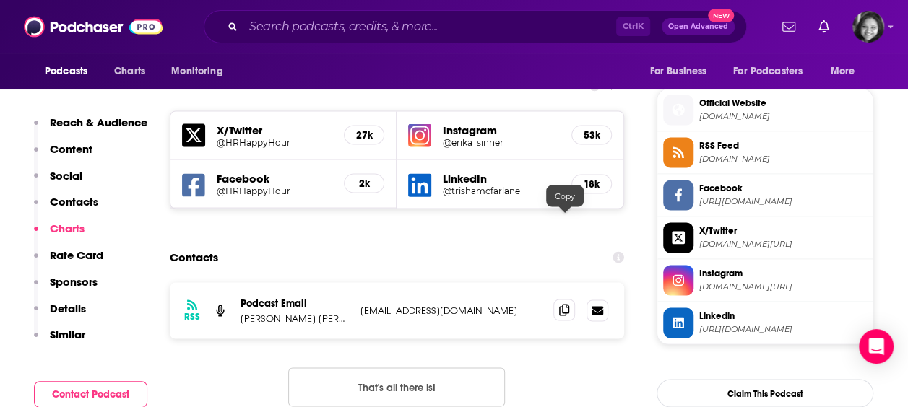 This screenshot has height=407, width=908. What do you see at coordinates (59, 235) in the screenshot?
I see `button: Charts` at bounding box center [59, 235].